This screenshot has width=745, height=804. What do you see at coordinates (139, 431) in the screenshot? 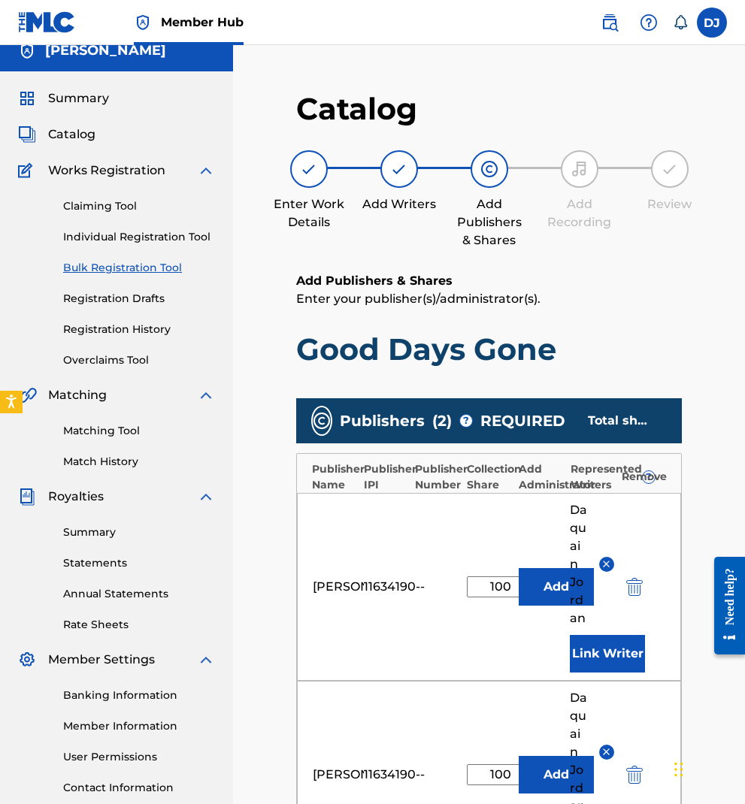
I see `a: Matching Tool` at bounding box center [139, 431].